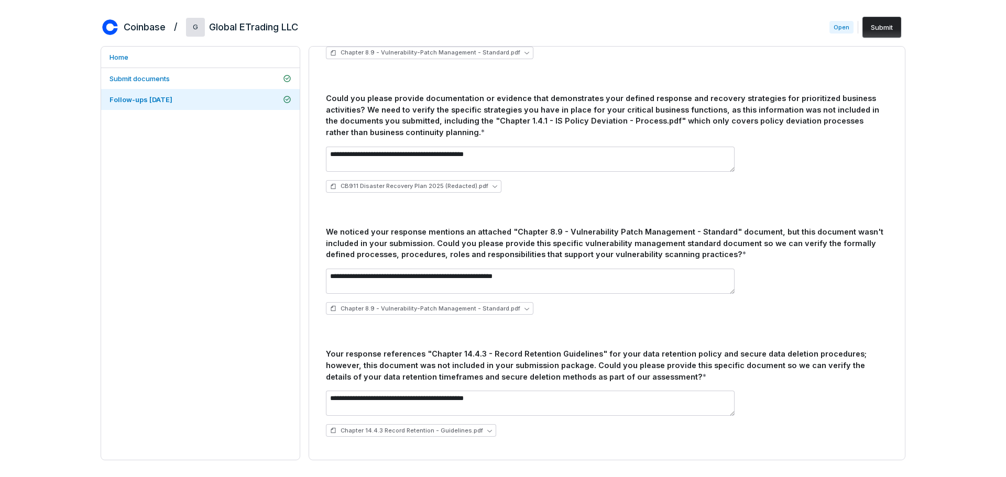  I want to click on span: Submit documents, so click(139, 79).